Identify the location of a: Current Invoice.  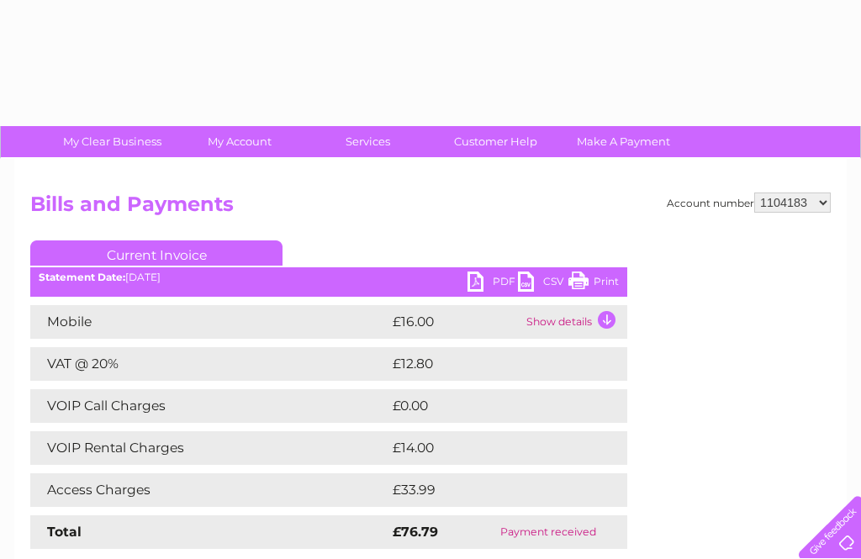
(156, 253).